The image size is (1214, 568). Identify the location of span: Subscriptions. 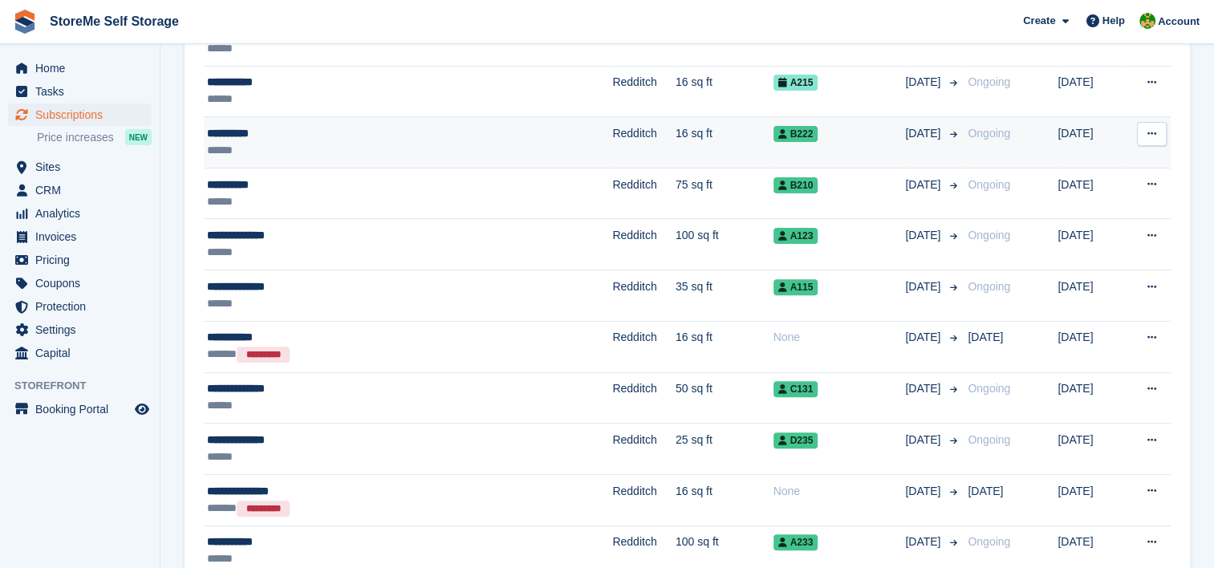
(83, 115).